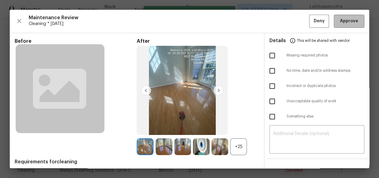  Describe the element at coordinates (325, 101) in the screenshot. I see `span: Unacceptable quality of work` at that location.